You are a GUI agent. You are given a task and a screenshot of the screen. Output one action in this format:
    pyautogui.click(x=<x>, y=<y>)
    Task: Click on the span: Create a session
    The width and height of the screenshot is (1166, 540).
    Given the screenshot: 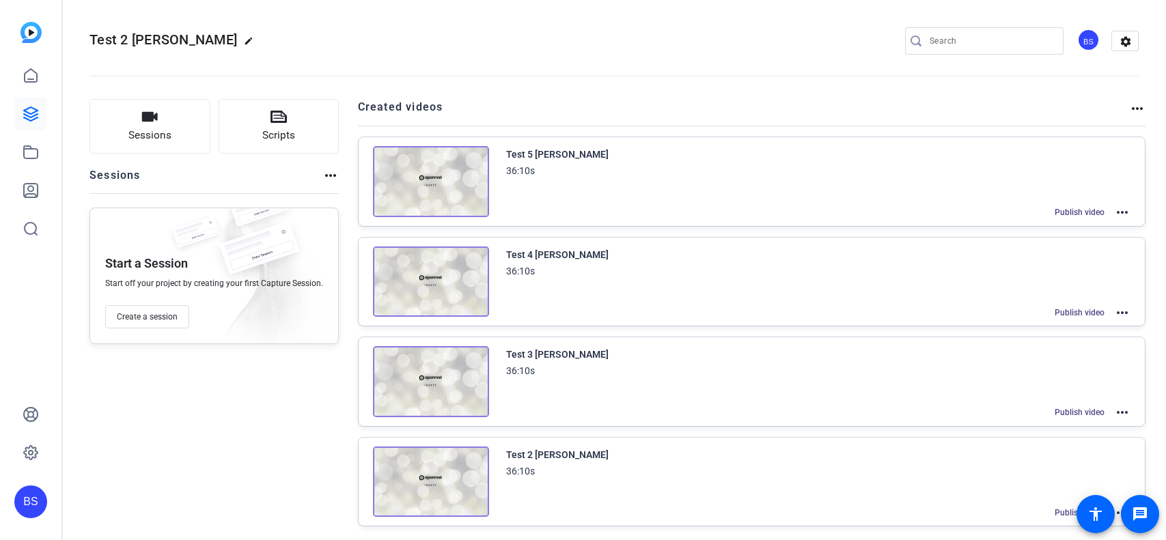 What is the action you would take?
    pyautogui.click(x=147, y=317)
    